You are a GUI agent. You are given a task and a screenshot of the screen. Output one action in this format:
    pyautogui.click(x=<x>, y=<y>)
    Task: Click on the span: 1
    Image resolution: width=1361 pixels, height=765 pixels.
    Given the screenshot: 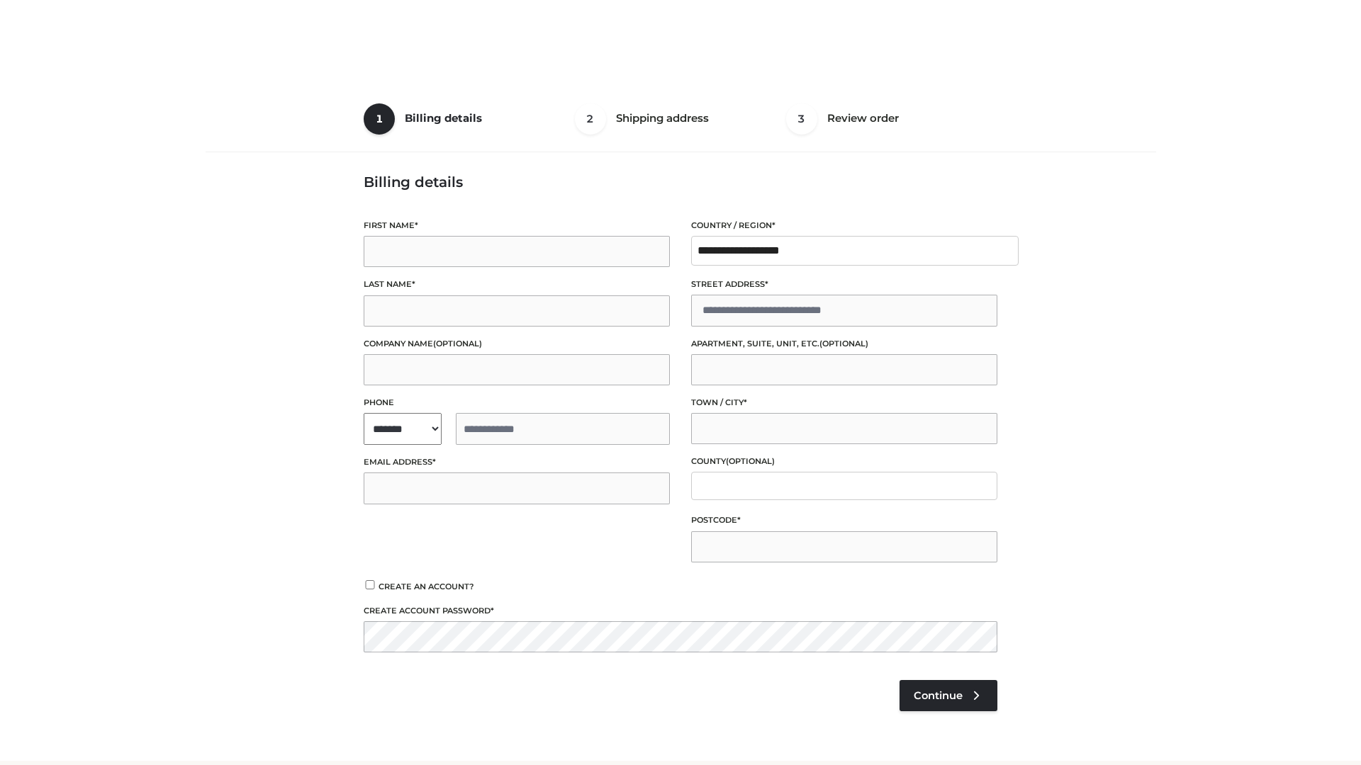 What is the action you would take?
    pyautogui.click(x=379, y=119)
    